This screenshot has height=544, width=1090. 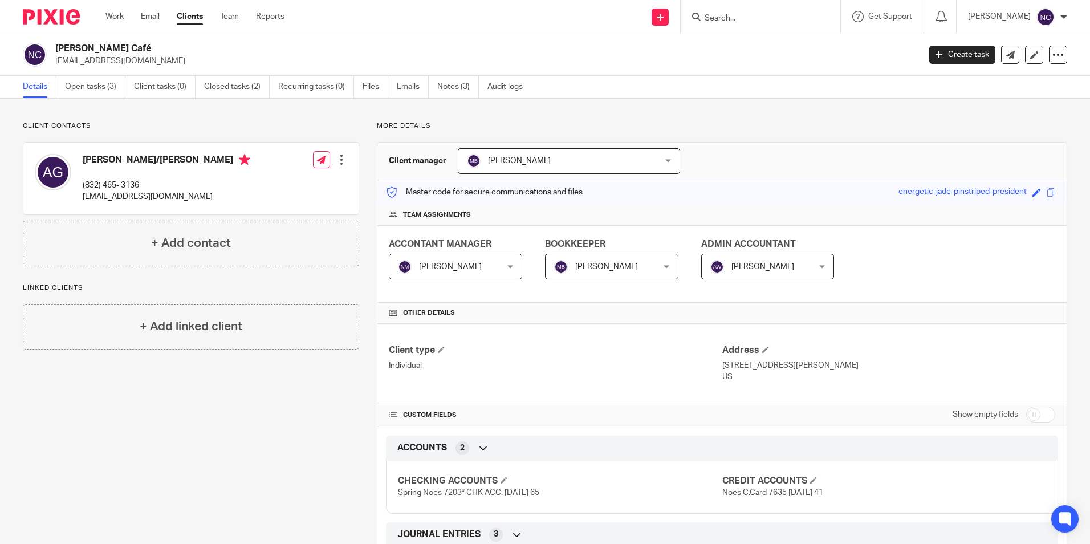 I want to click on a: Client tasks (0), so click(x=165, y=87).